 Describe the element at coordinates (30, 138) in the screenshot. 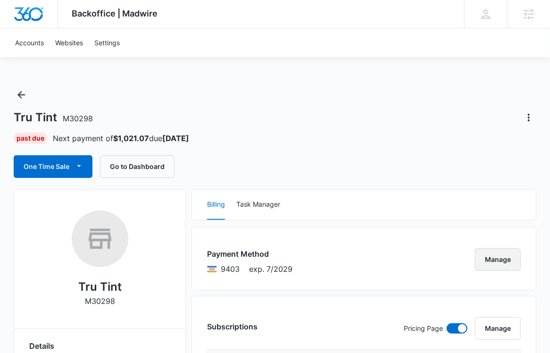

I see `div: Past Due` at that location.